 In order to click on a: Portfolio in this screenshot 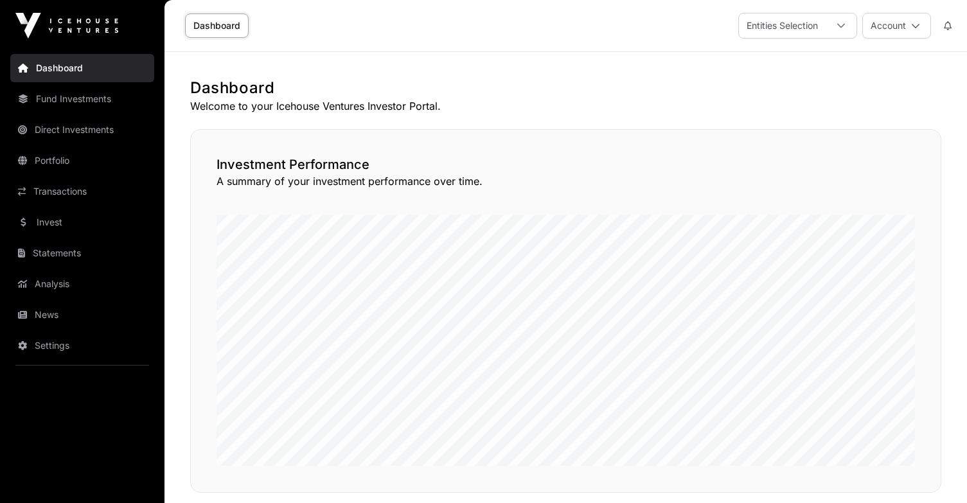, I will do `click(82, 161)`.